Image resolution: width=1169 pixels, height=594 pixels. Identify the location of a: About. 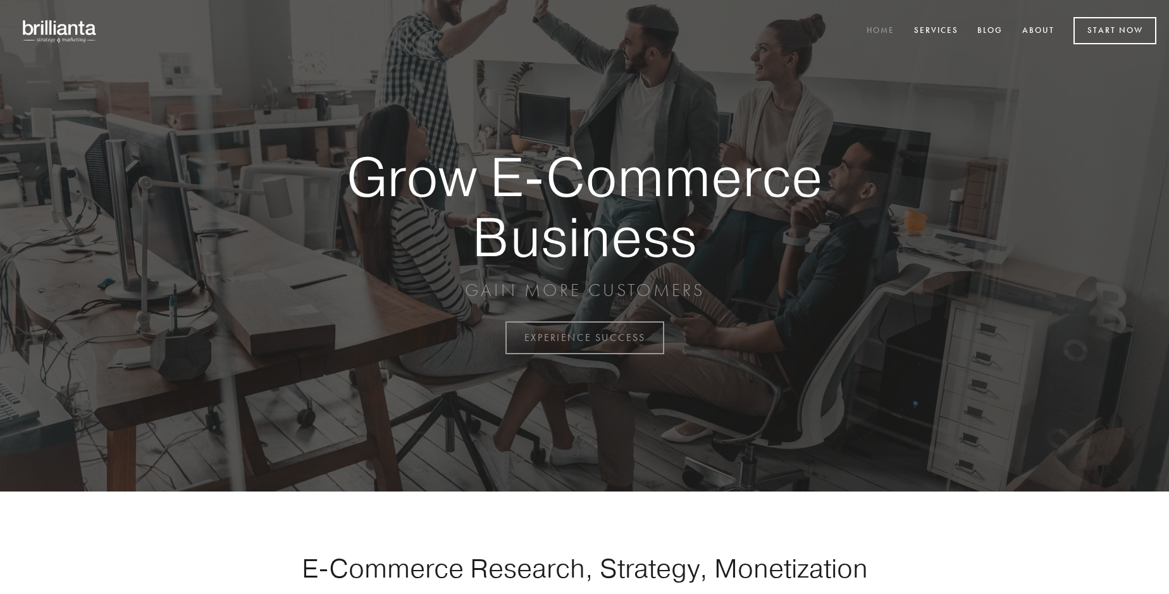
(1038, 31).